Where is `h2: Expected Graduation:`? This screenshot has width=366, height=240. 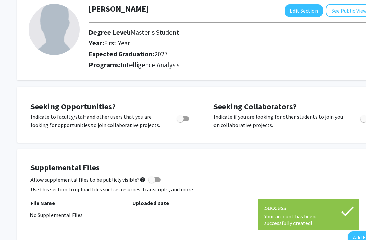
h2: Expected Graduation: is located at coordinates (204, 54).